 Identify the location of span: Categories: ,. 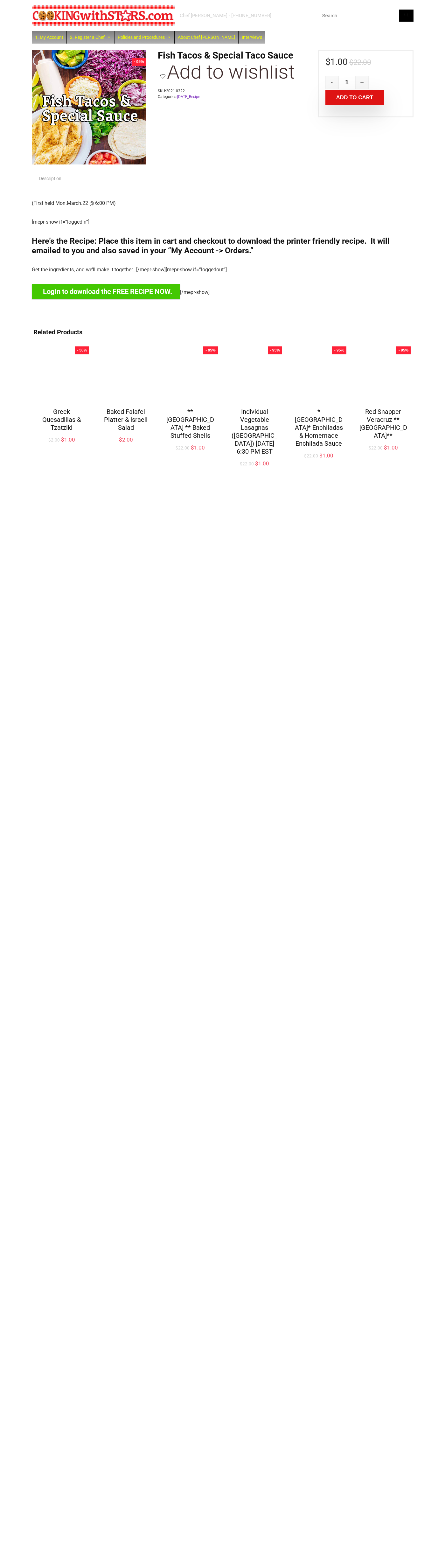
(234, 97).